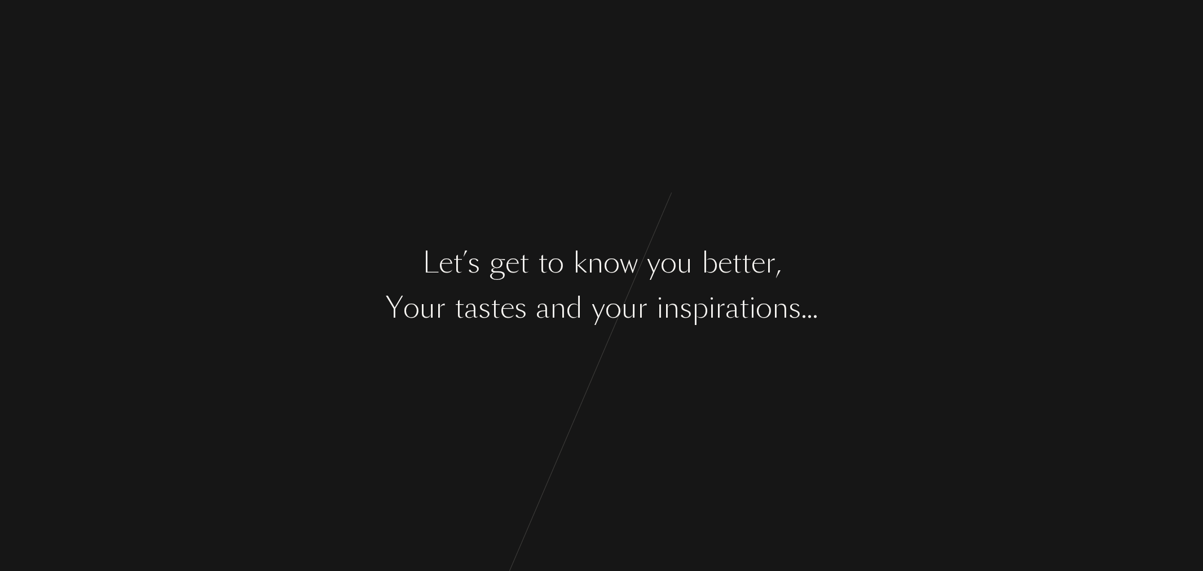  What do you see at coordinates (394, 308) in the screenshot?
I see `div: Y` at bounding box center [394, 308].